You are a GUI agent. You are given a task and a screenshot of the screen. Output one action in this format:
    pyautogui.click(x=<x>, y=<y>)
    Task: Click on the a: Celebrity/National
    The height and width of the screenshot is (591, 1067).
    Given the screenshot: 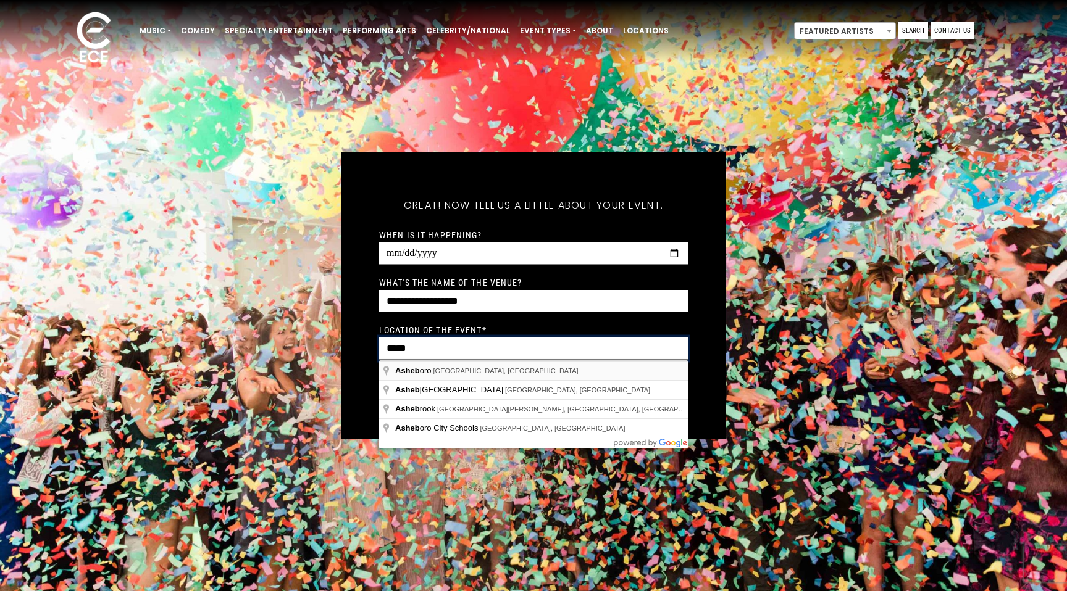 What is the action you would take?
    pyautogui.click(x=468, y=31)
    